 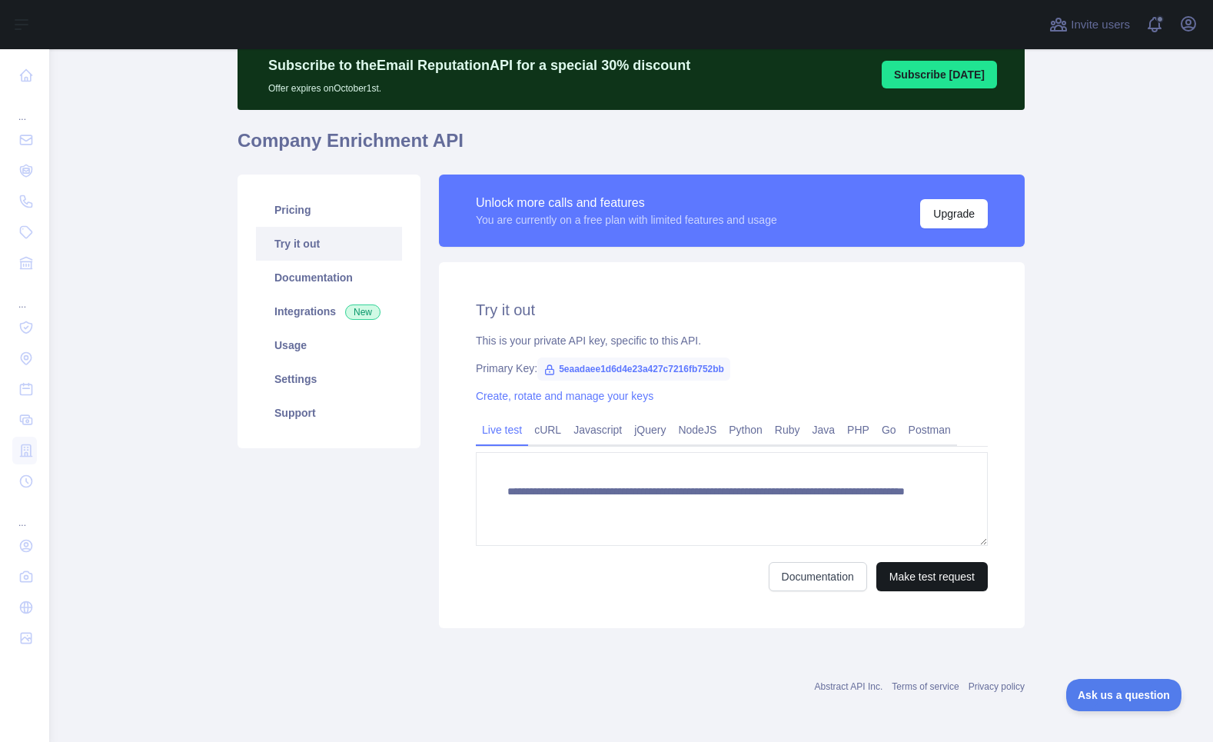 What do you see at coordinates (925, 686) in the screenshot?
I see `a: Terms of service` at bounding box center [925, 686].